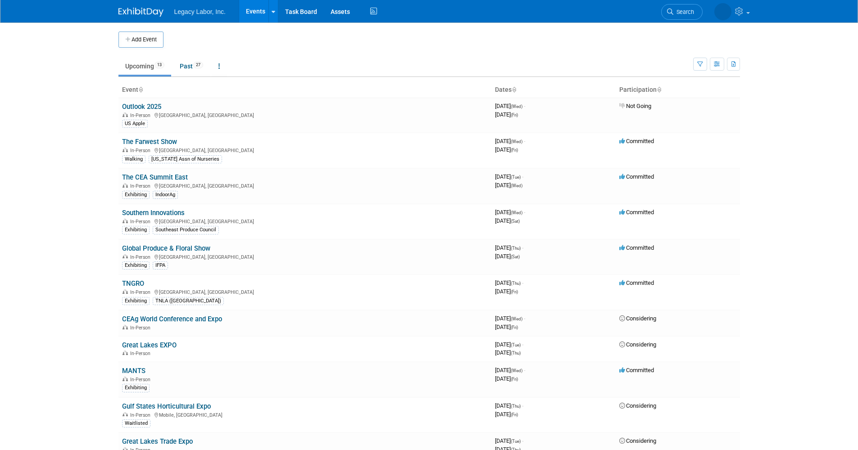 The height and width of the screenshot is (450, 858). Describe the element at coordinates (133, 284) in the screenshot. I see `a: TNGRO` at that location.